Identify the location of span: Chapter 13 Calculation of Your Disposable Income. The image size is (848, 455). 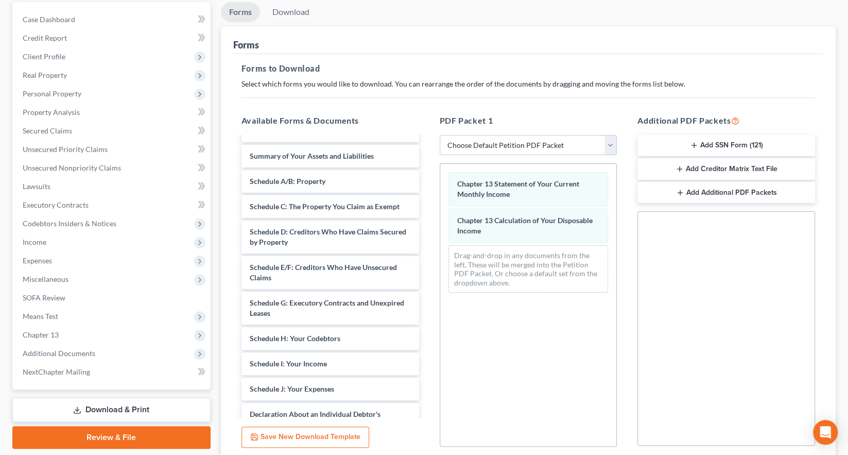
(525, 225).